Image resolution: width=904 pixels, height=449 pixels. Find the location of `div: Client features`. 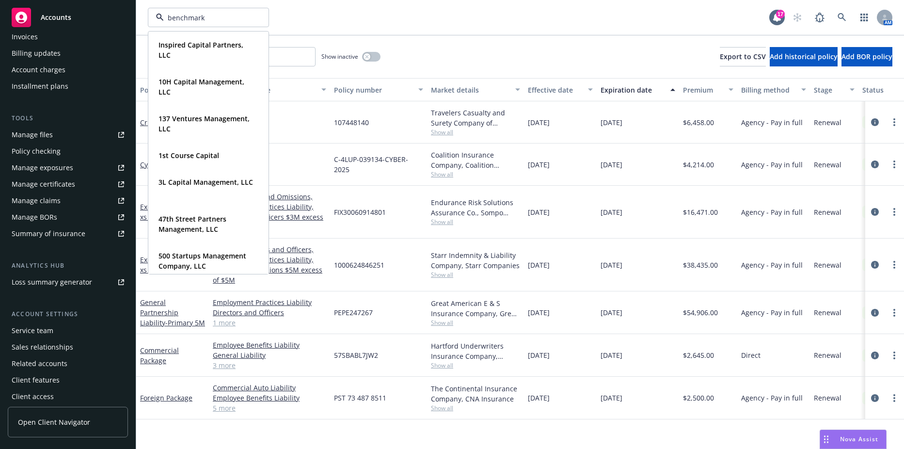

div: Client features is located at coordinates (35, 380).